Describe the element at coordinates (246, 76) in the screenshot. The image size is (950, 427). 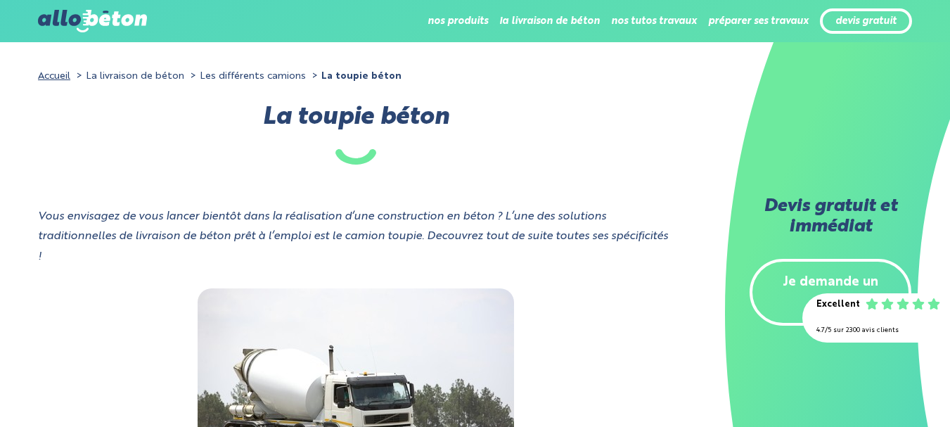
I see `li: Les différents camions` at that location.